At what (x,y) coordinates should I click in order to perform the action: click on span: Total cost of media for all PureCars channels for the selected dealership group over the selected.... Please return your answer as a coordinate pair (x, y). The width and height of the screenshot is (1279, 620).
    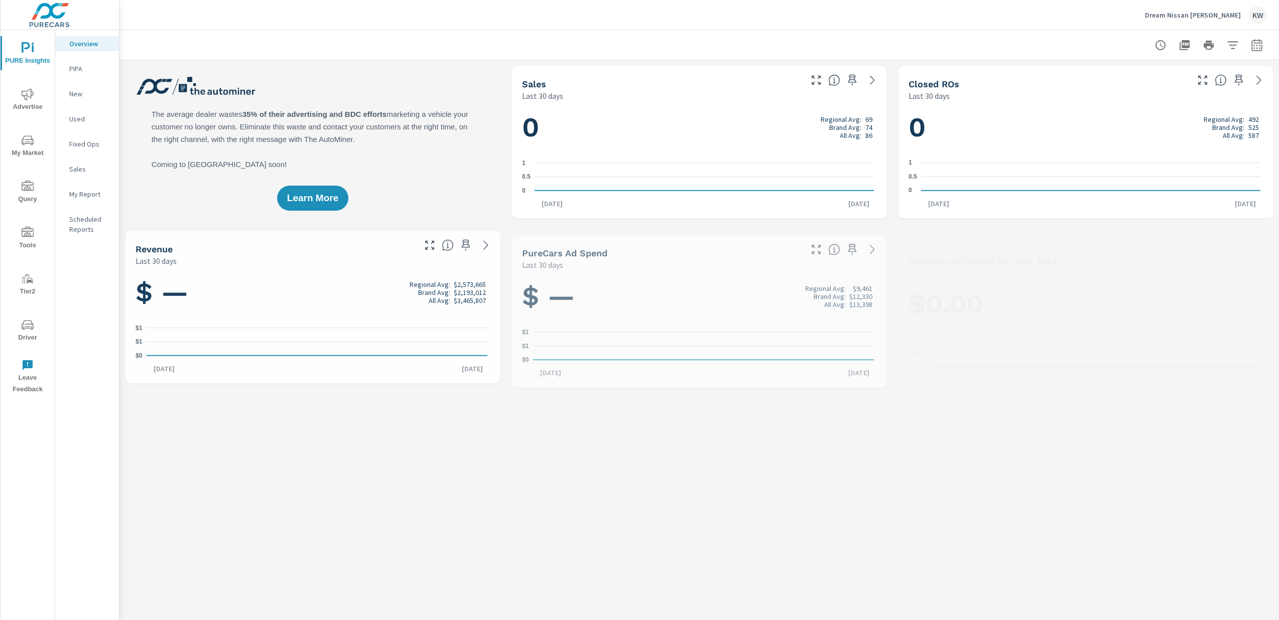
    Looking at the image, I should click on (834, 249).